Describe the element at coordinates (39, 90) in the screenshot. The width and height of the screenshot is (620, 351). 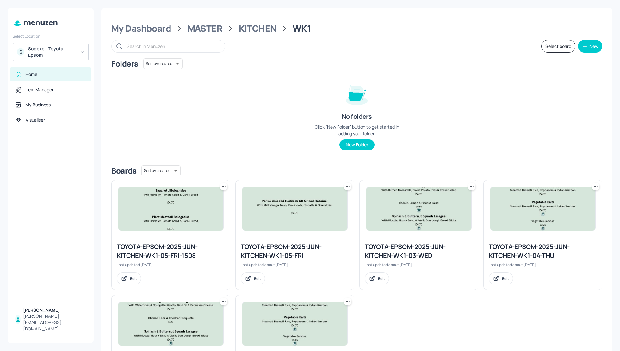
I see `div: Item Manager` at that location.